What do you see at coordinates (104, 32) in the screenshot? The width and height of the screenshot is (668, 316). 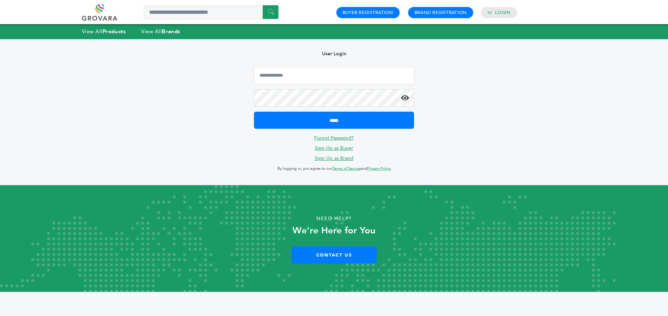 I see `a: View AllProducts` at bounding box center [104, 32].